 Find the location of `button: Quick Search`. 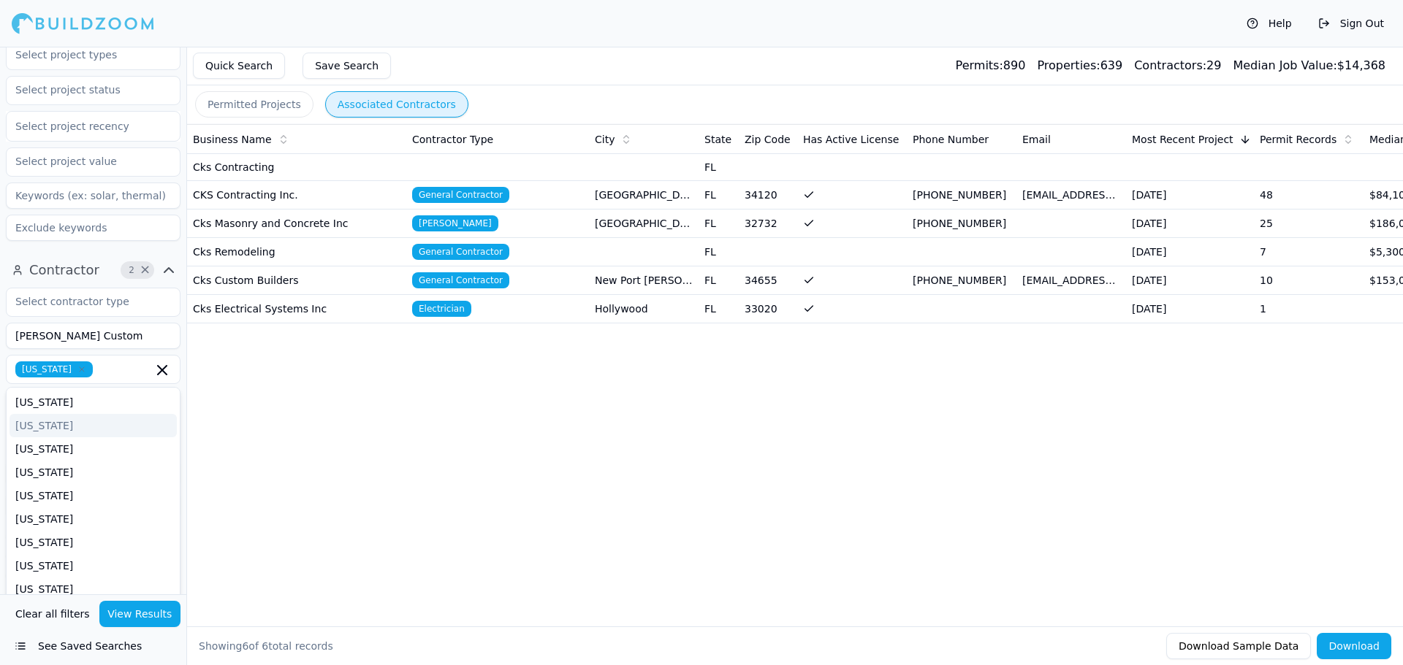

button: Quick Search is located at coordinates (239, 66).